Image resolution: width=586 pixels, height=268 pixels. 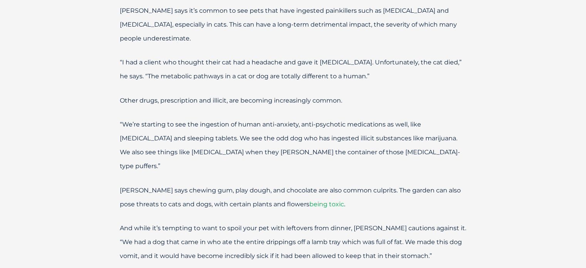 I want to click on span: being toxic, so click(x=327, y=204).